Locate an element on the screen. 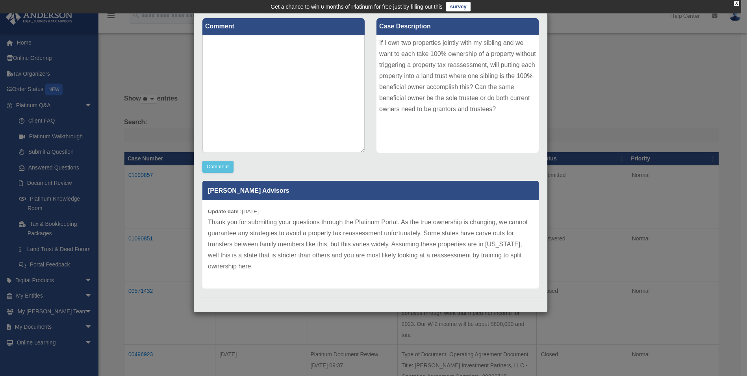  label: Comment is located at coordinates (284, 26).